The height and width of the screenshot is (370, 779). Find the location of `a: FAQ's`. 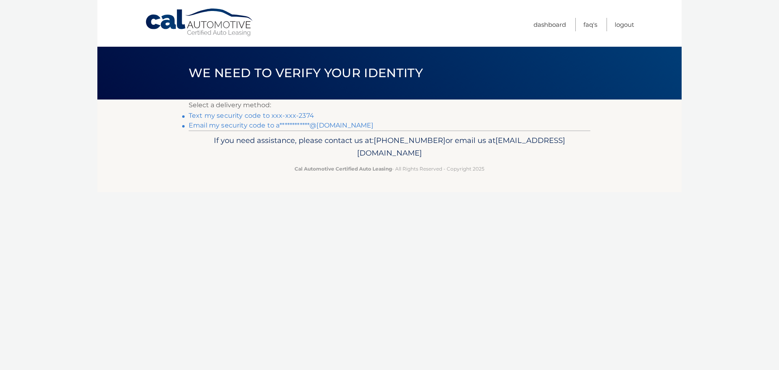

a: FAQ's is located at coordinates (590, 24).